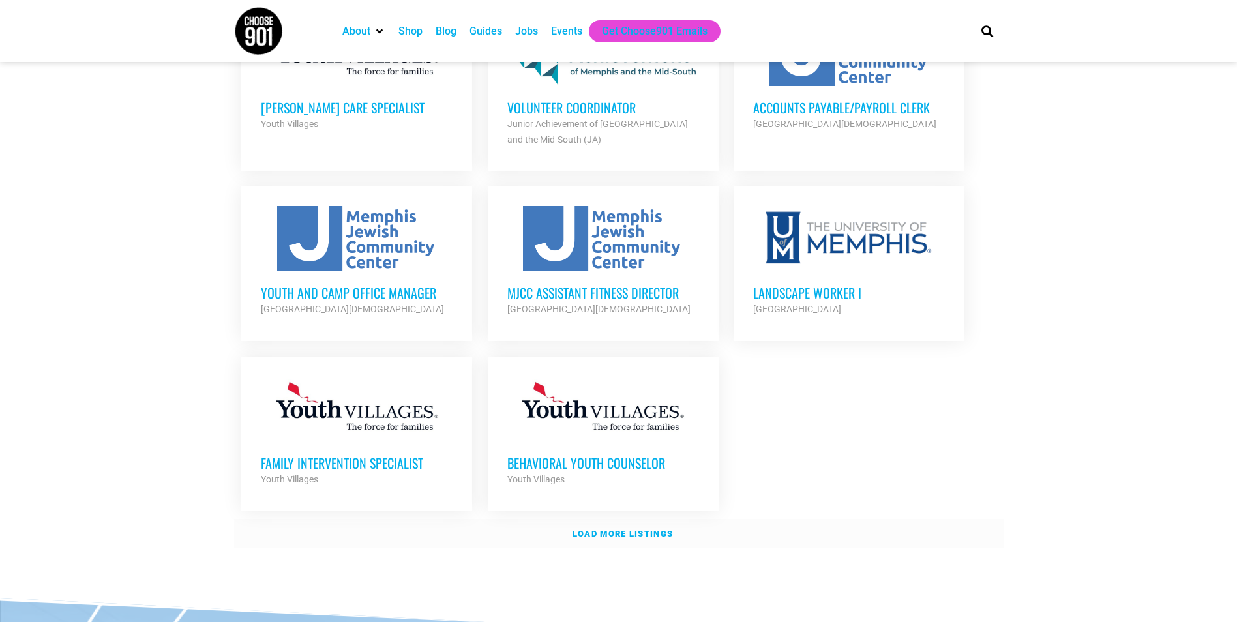  Describe the element at coordinates (567, 31) in the screenshot. I see `div: Events` at that location.